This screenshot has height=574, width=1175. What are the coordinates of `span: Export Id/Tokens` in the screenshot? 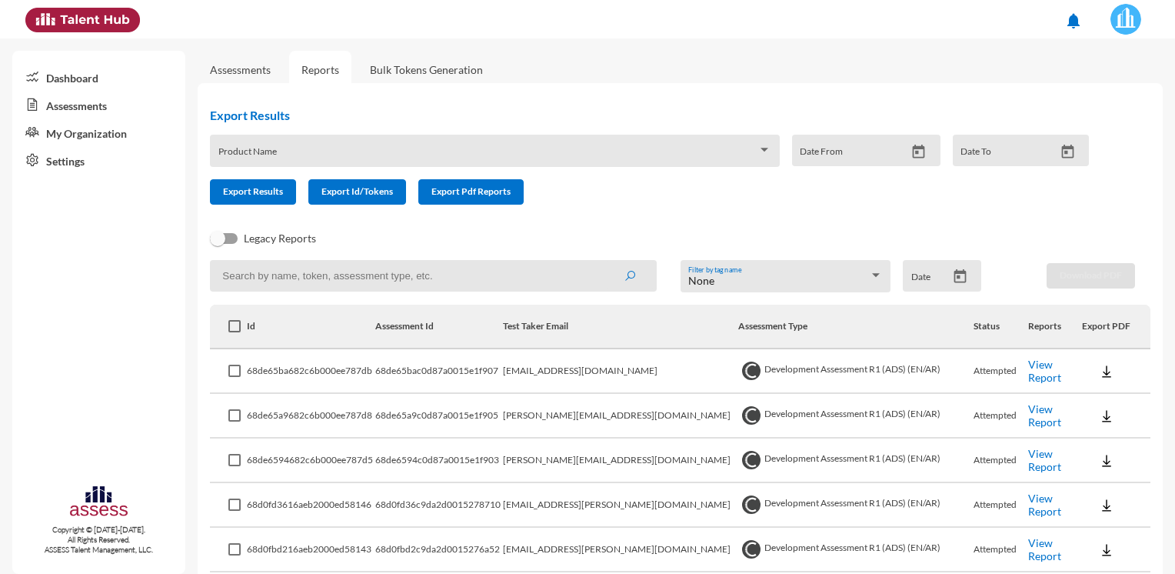 It's located at (357, 191).